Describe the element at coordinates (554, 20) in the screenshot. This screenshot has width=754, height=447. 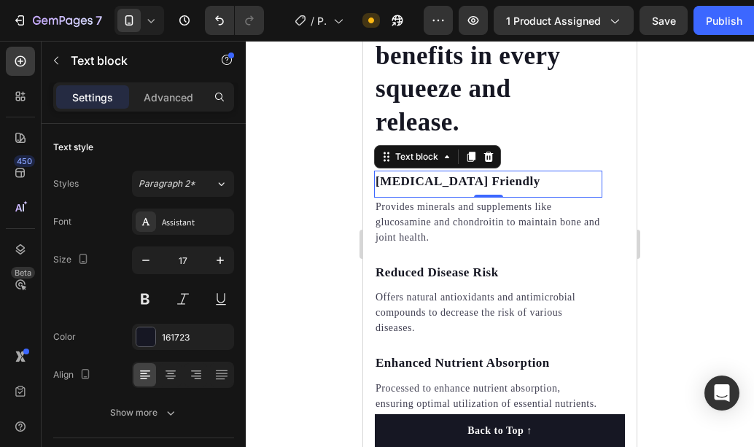
I see `span: 1 product assigned` at that location.